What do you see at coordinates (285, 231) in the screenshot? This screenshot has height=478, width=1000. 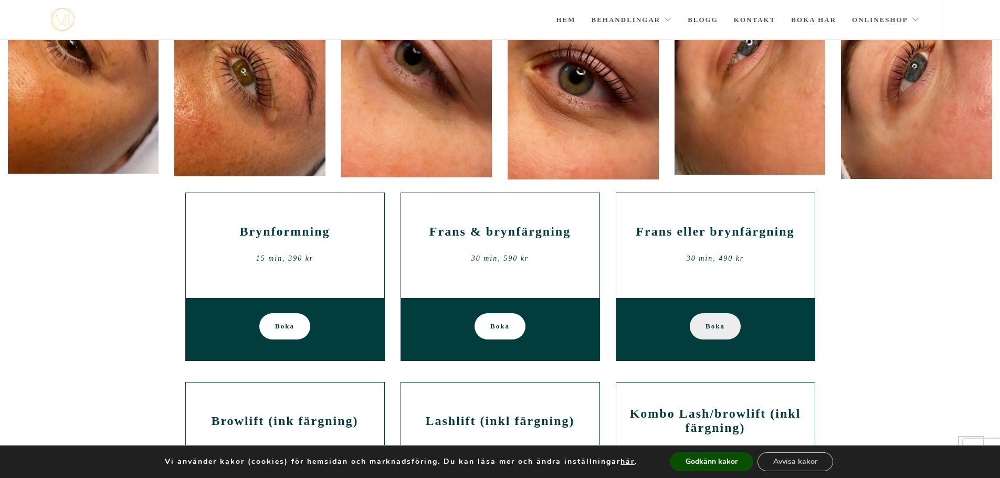 I see `h2: Brynformning` at bounding box center [285, 231].